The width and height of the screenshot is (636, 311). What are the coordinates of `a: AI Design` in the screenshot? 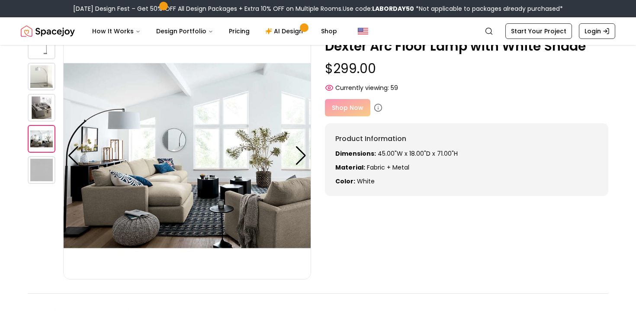 It's located at (285, 31).